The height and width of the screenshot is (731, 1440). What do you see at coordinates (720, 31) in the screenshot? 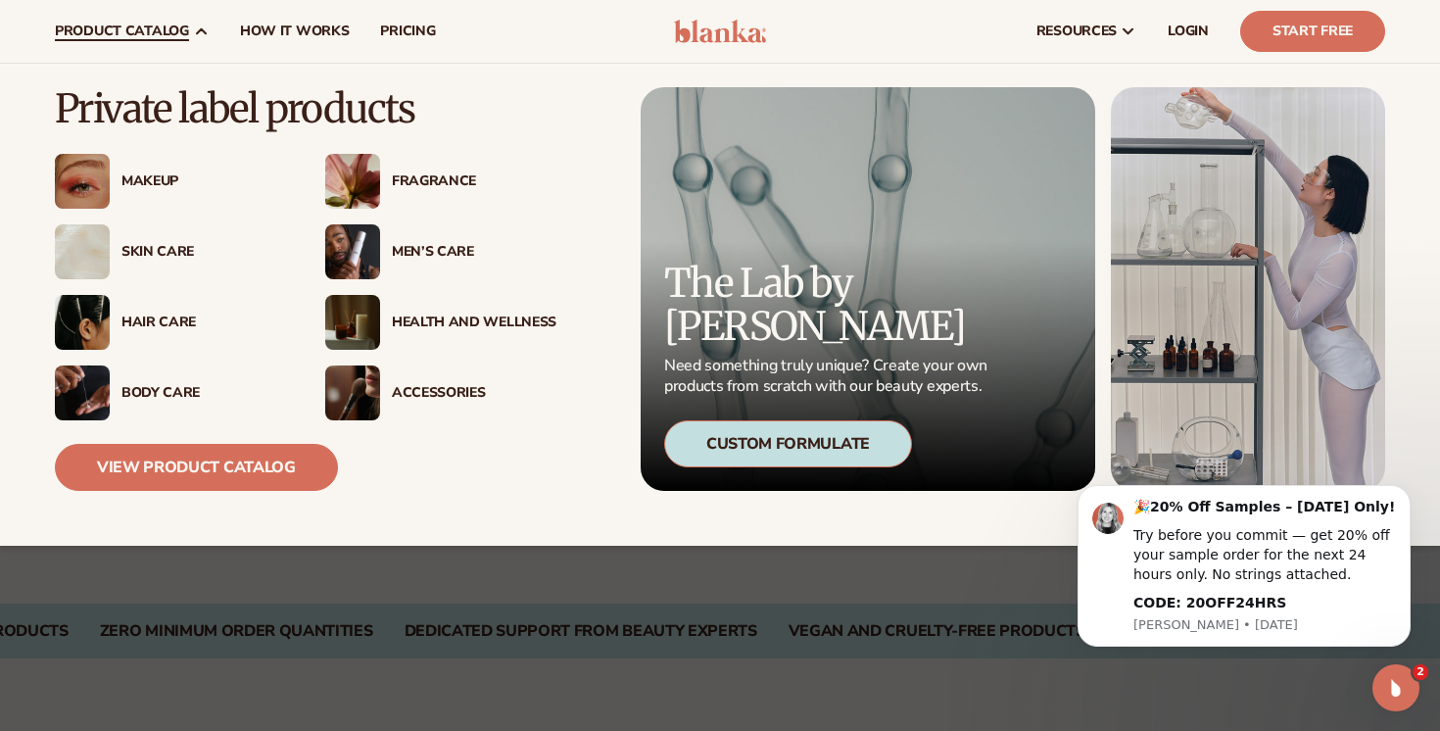
I see `img: logo` at bounding box center [720, 31].